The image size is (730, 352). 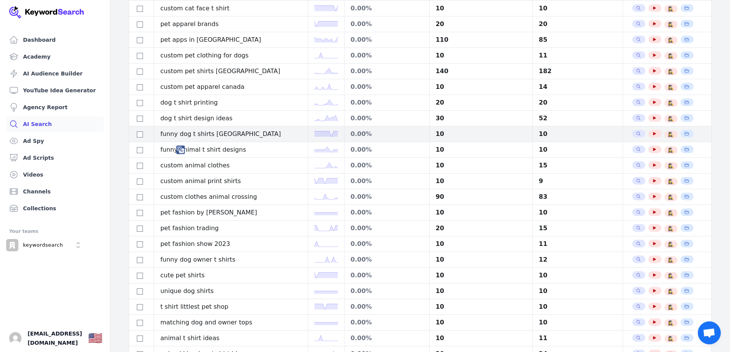 I want to click on td: unique dog shirts, so click(x=231, y=291).